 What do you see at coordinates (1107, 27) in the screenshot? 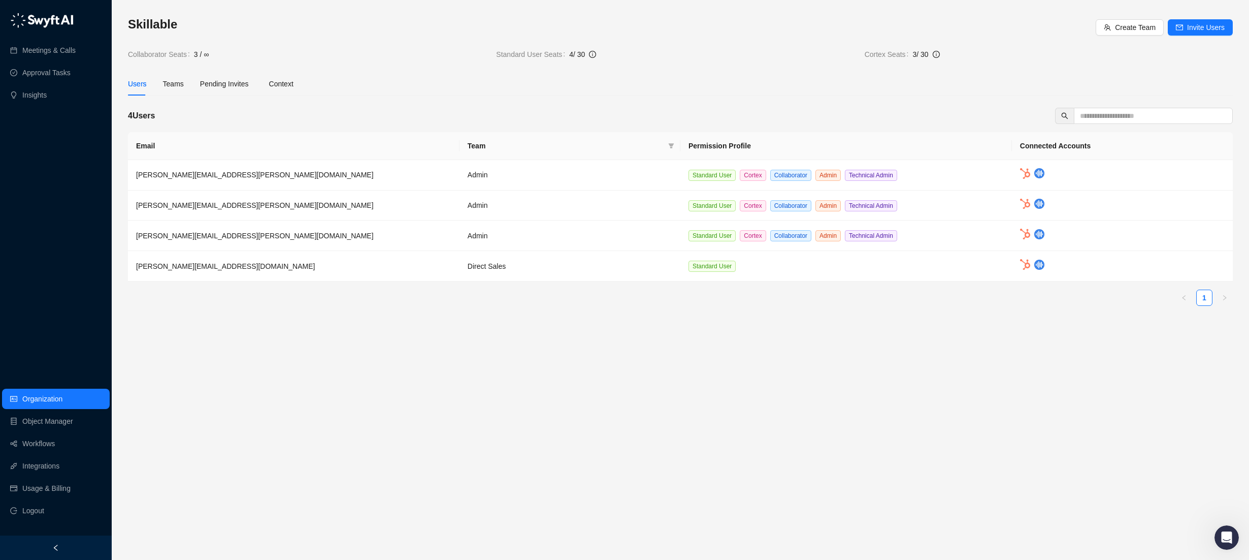
I see `span: team` at bounding box center [1107, 27].